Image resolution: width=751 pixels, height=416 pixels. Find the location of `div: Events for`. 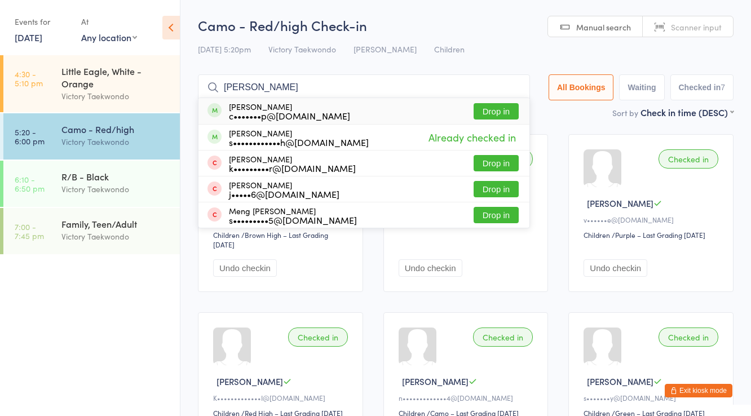

div: Events for is located at coordinates (42, 21).